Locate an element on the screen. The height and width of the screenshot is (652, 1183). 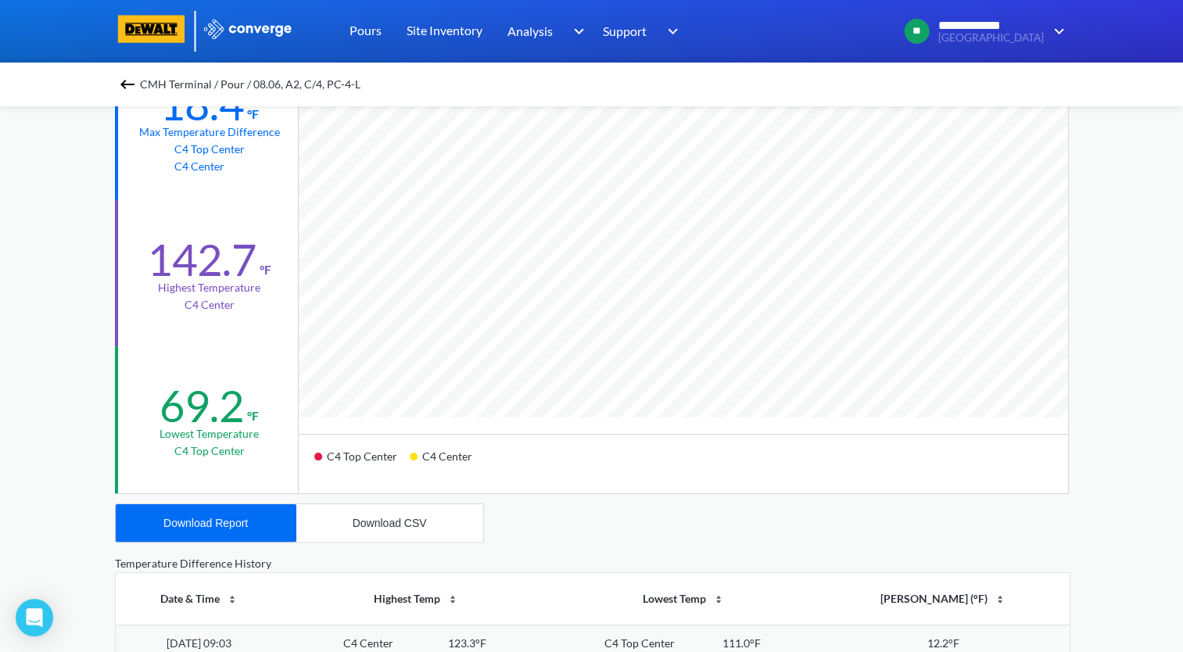
div: Max temperature difference is located at coordinates (210, 132).